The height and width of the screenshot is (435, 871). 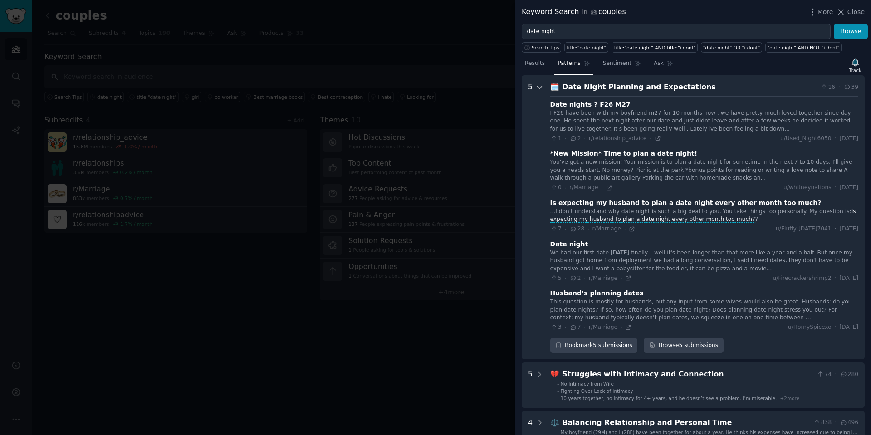 What do you see at coordinates (789, 398) in the screenshot?
I see `span: + 2 more` at bounding box center [789, 398].